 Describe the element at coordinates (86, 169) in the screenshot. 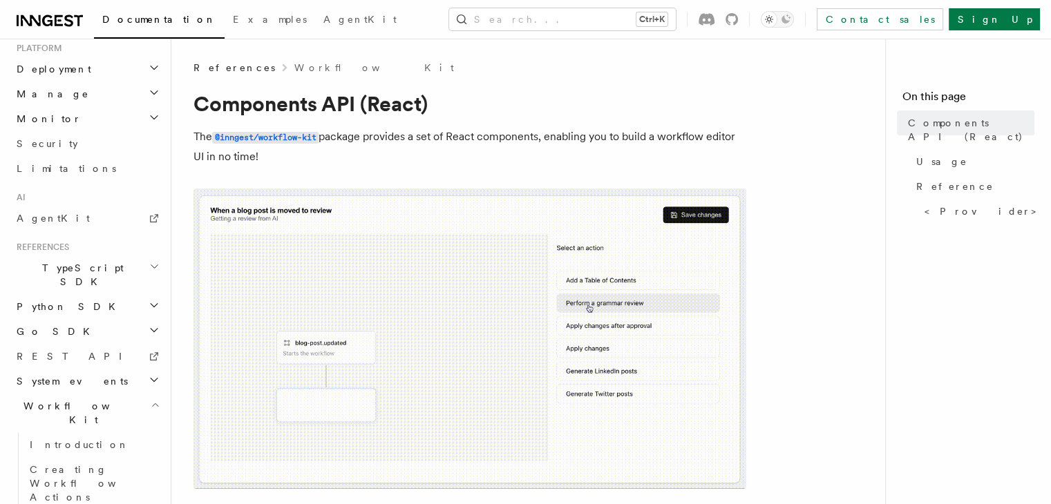

I see `a: Limitations` at that location.